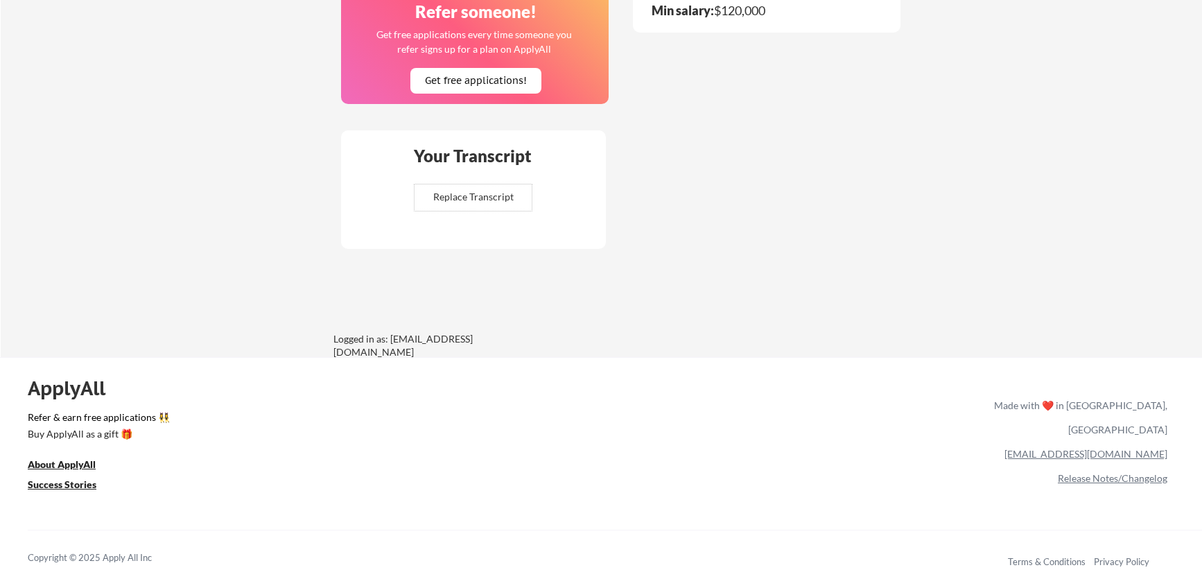 The width and height of the screenshot is (1202, 579). Describe the element at coordinates (683, 10) in the screenshot. I see `strong: Min salary:` at that location.